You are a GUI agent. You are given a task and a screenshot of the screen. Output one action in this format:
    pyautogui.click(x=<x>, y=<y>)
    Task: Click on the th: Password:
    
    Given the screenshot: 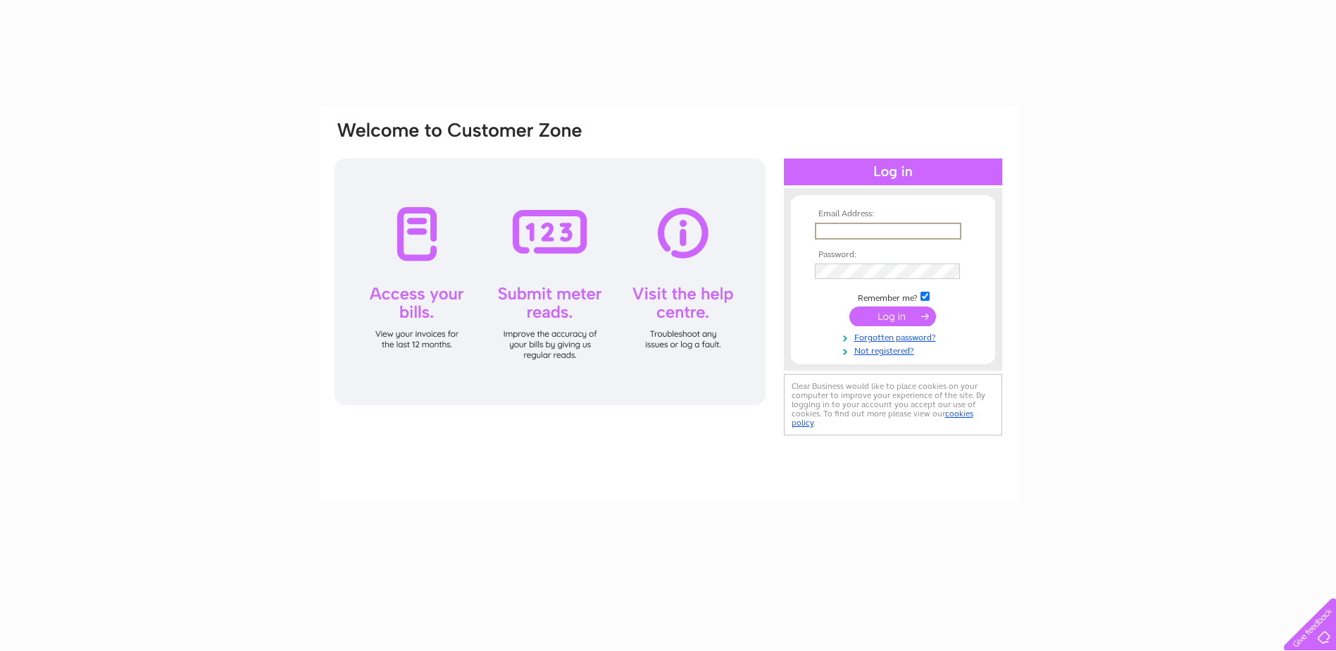 What is the action you would take?
    pyautogui.click(x=893, y=255)
    